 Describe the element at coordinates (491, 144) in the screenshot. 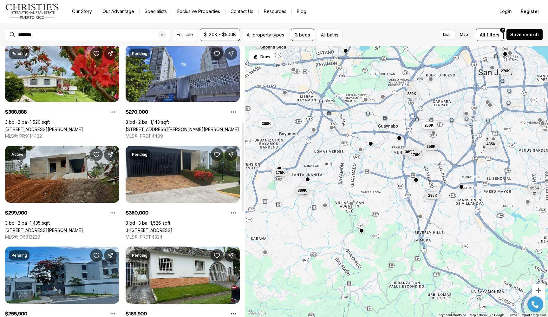

I see `span: 485K` at that location.